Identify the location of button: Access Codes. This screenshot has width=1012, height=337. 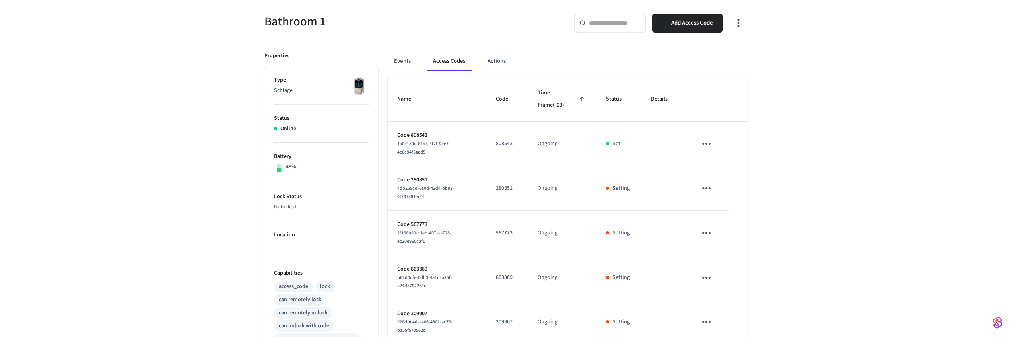
(449, 61).